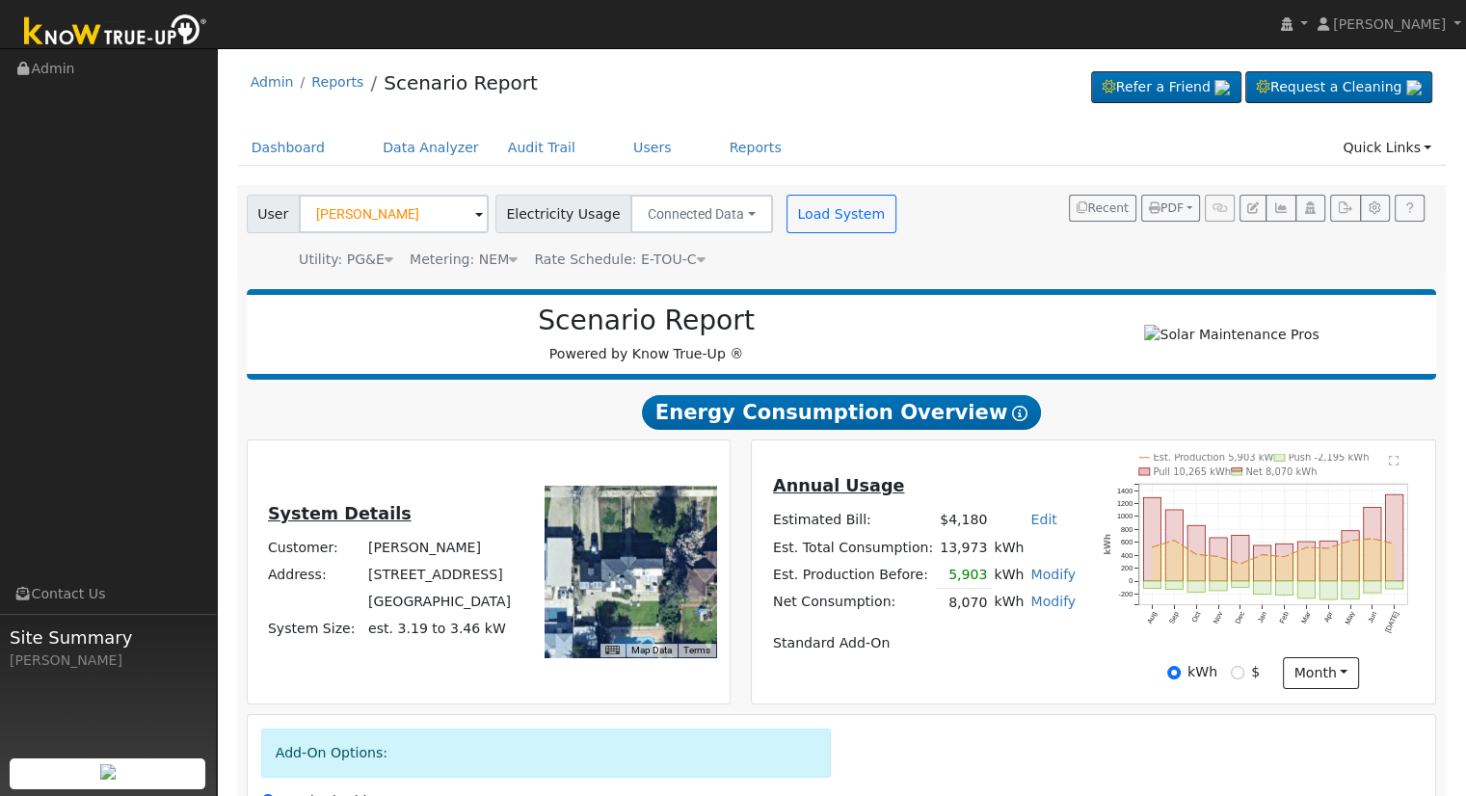 This screenshot has width=1466, height=796. I want to click on a: Help Link, so click(1409, 208).